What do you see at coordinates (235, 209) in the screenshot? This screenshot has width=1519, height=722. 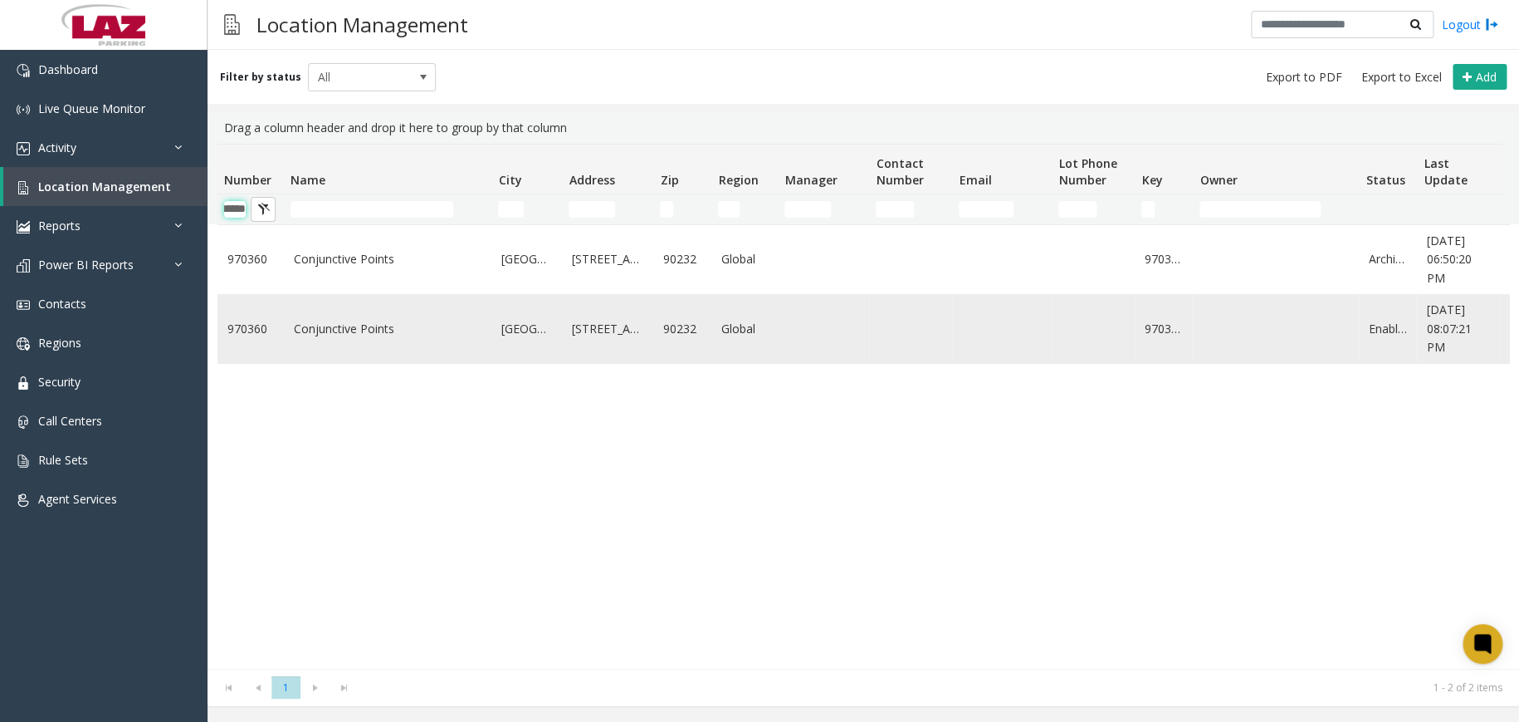 I see `input: Number Filter` at bounding box center [235, 209].